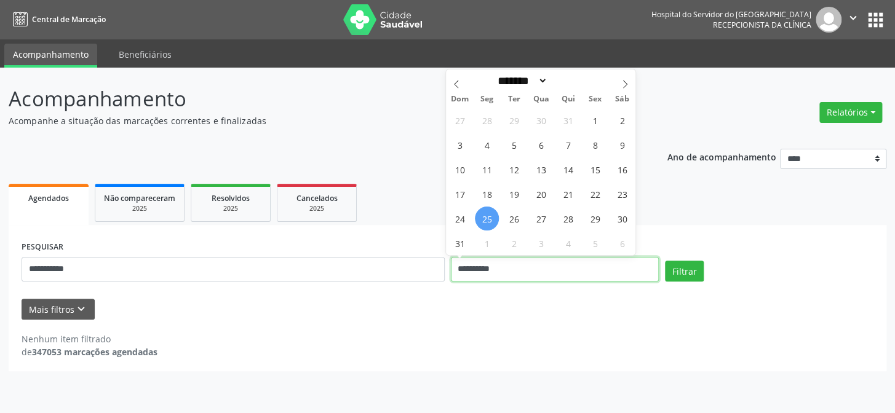  Describe the element at coordinates (568, 145) in the screenshot. I see `span: Agosto 7, 2025` at that location.